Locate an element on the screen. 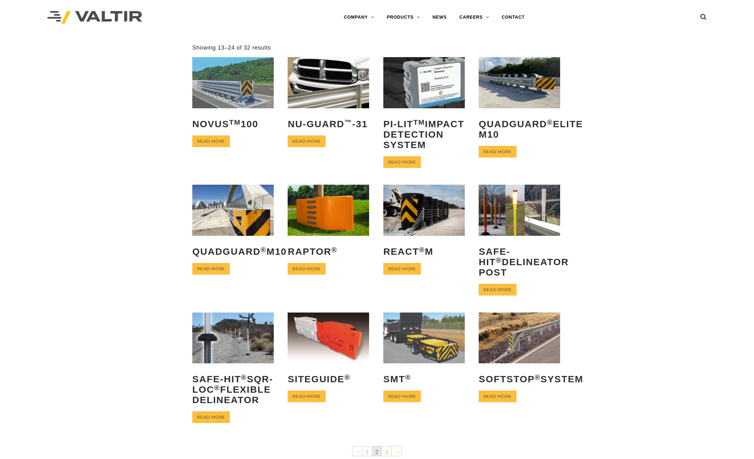 Image resolution: width=754 pixels, height=459 pixels. h2: NU-GUARD -31 is located at coordinates (328, 124).